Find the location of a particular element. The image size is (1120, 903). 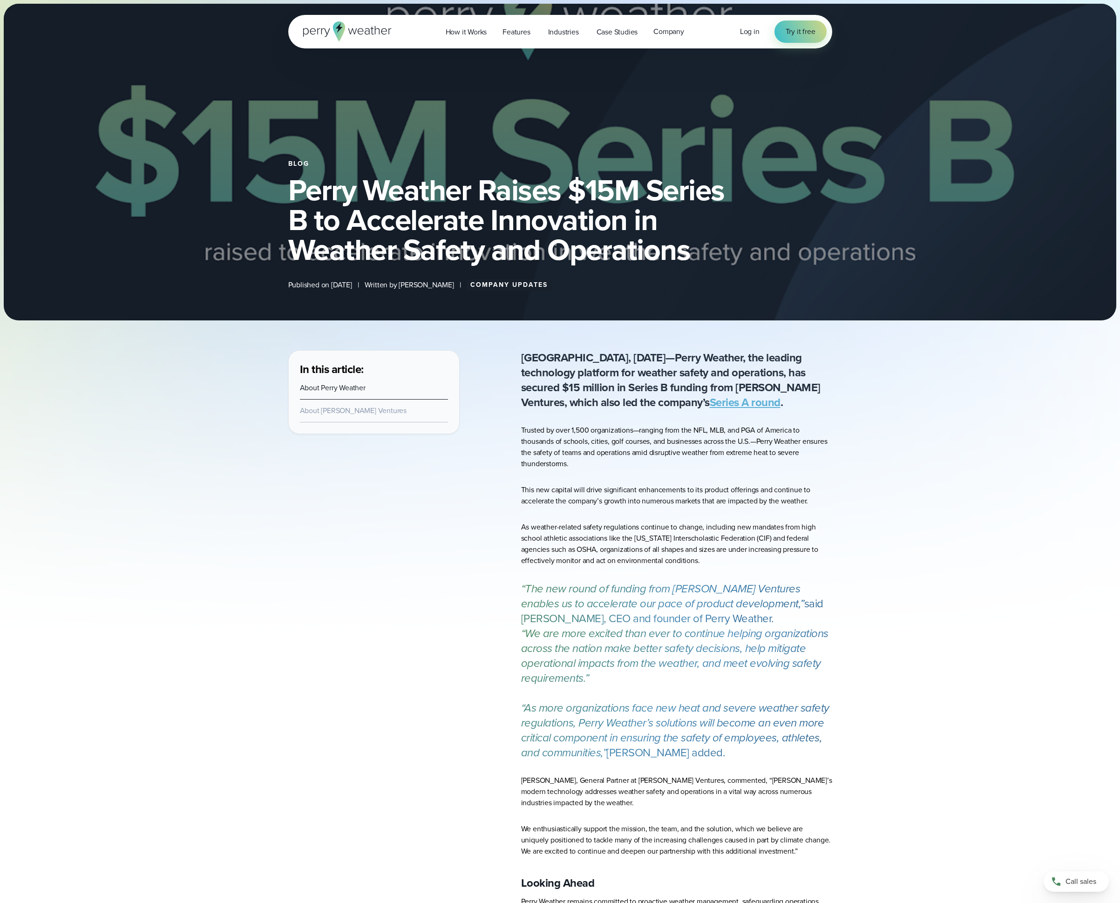

div: Blog is located at coordinates (560, 164).